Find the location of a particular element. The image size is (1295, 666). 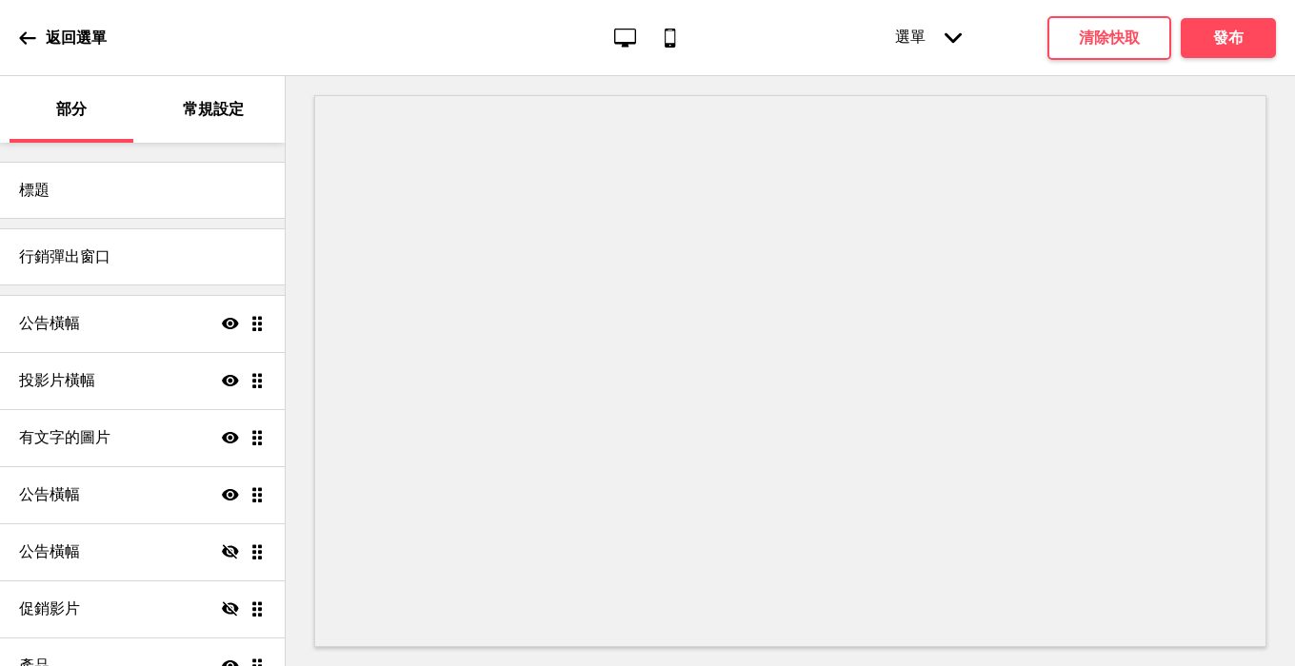

font: 促銷影片 is located at coordinates (50, 608).